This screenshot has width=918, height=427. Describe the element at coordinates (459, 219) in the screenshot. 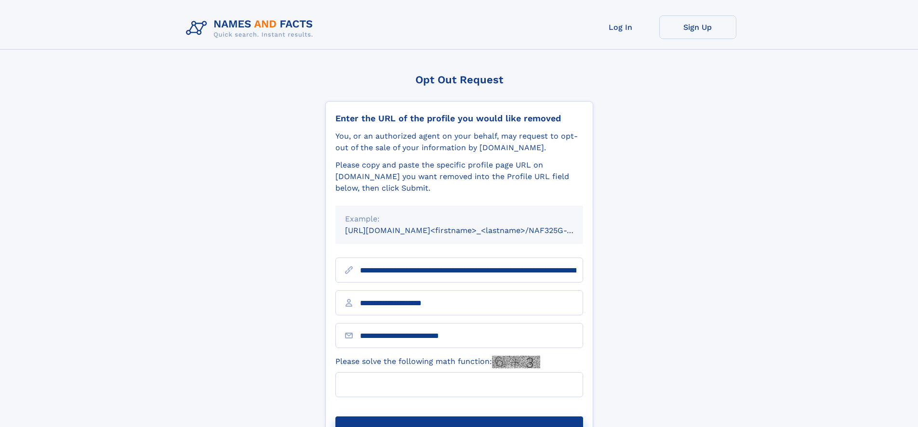

I see `div: Example:` at that location.